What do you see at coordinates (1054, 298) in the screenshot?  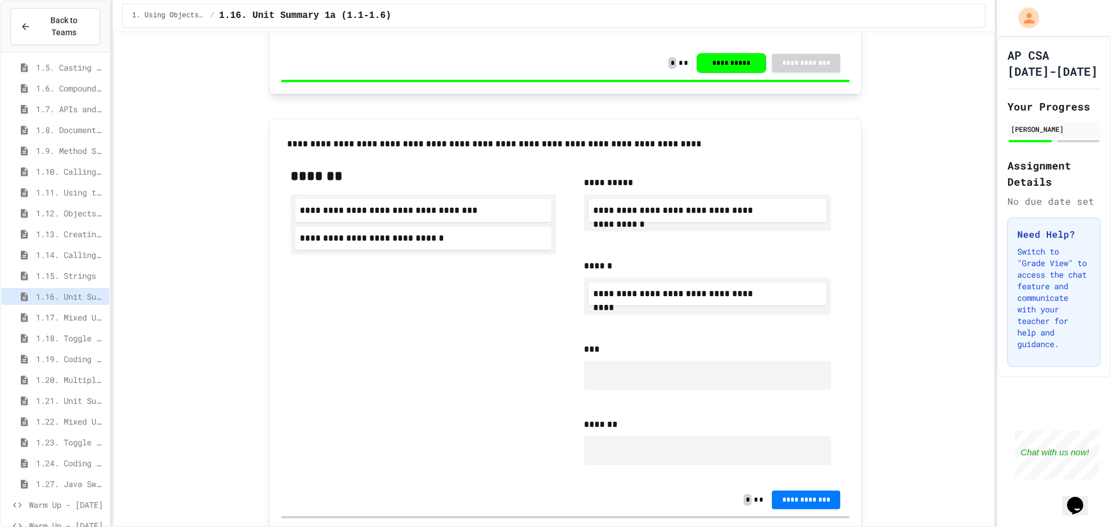 I see `p: Switch to "Grade View" to access the chat feature and communicate with your teacher for help and ...` at bounding box center [1054, 298].